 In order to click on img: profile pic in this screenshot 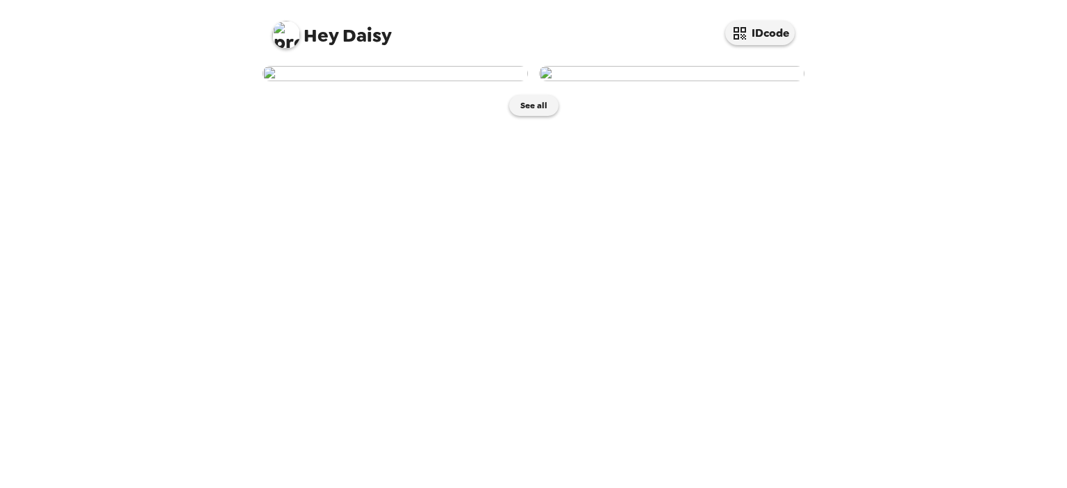, I will do `click(286, 35)`.